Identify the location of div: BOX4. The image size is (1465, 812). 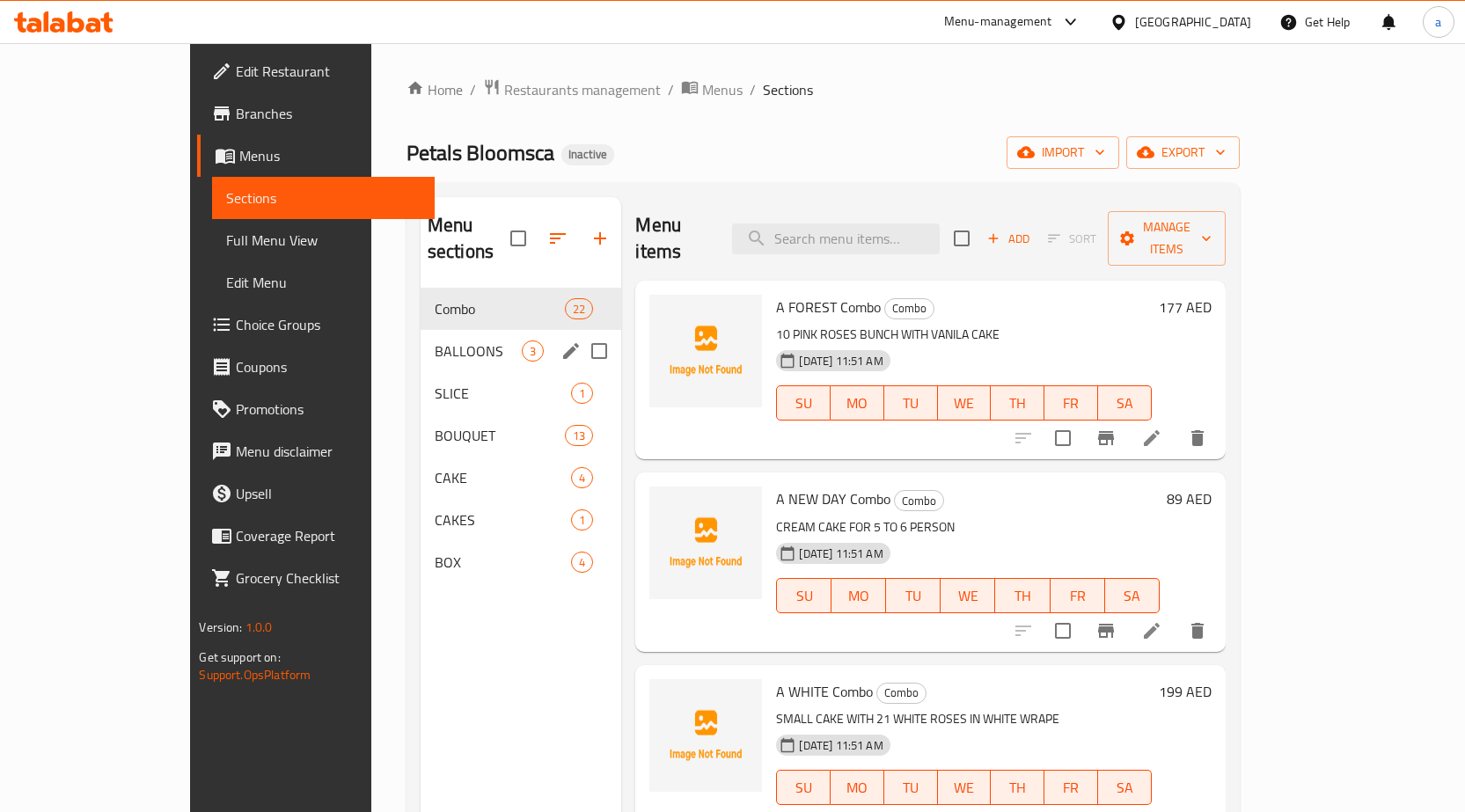
(521, 562).